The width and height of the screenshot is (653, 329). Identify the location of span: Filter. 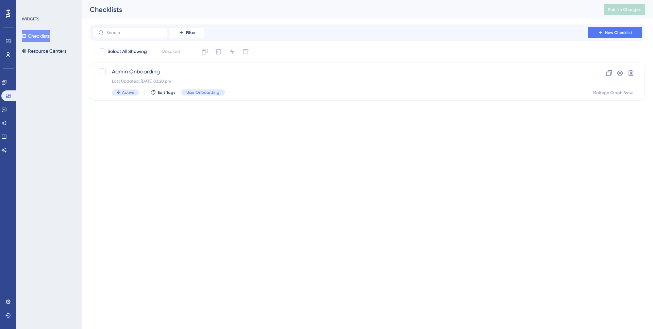
(191, 33).